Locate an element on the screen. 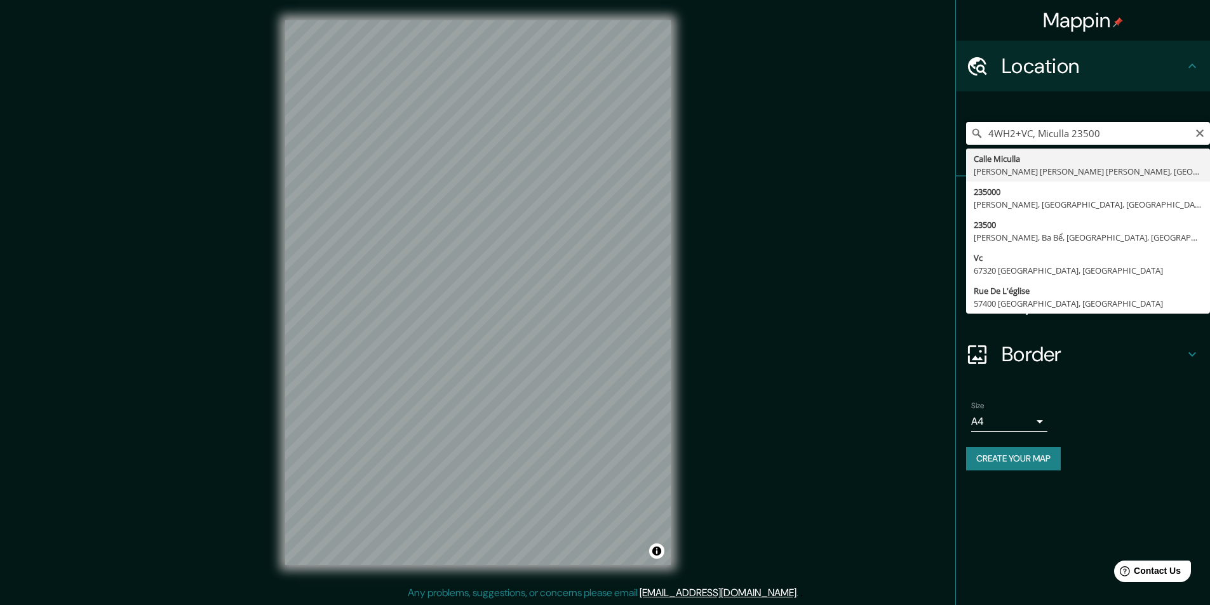 The image size is (1210, 605). button: Create your map is located at coordinates (1013, 458).